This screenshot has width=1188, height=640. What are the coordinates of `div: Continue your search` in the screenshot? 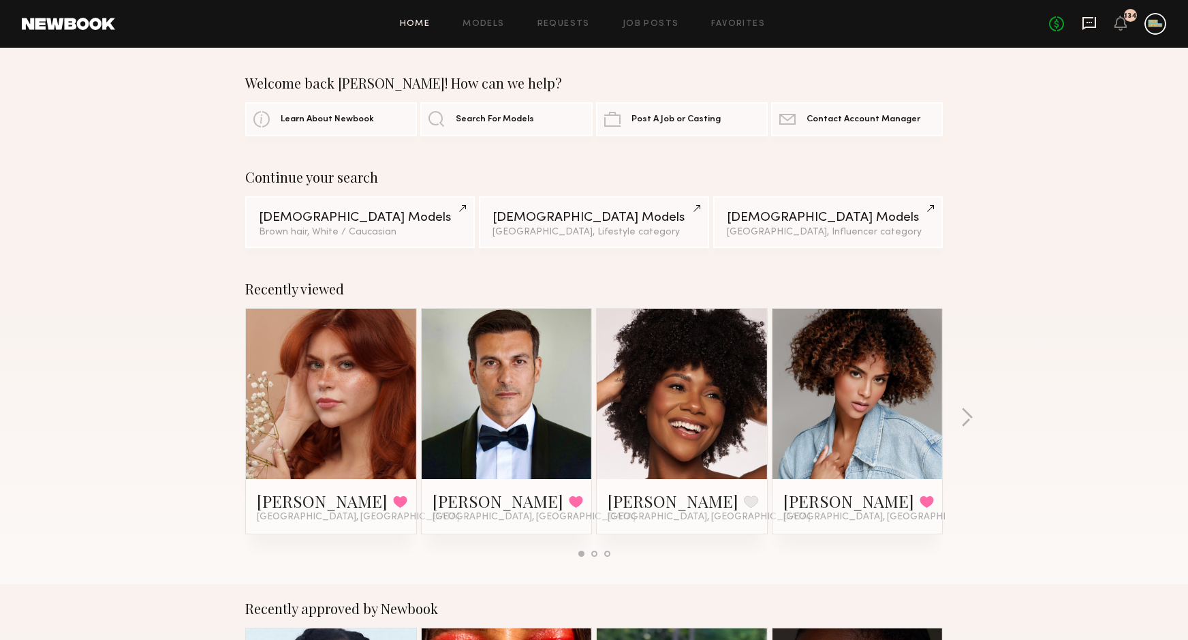 It's located at (594, 177).